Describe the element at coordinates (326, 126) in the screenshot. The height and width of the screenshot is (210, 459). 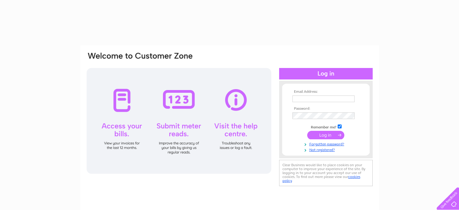
I see `td: Remember me?` at that location.